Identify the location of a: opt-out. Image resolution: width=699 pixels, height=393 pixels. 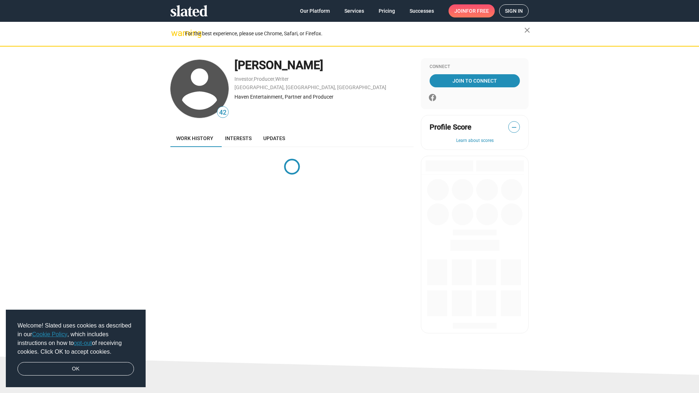
(83, 343).